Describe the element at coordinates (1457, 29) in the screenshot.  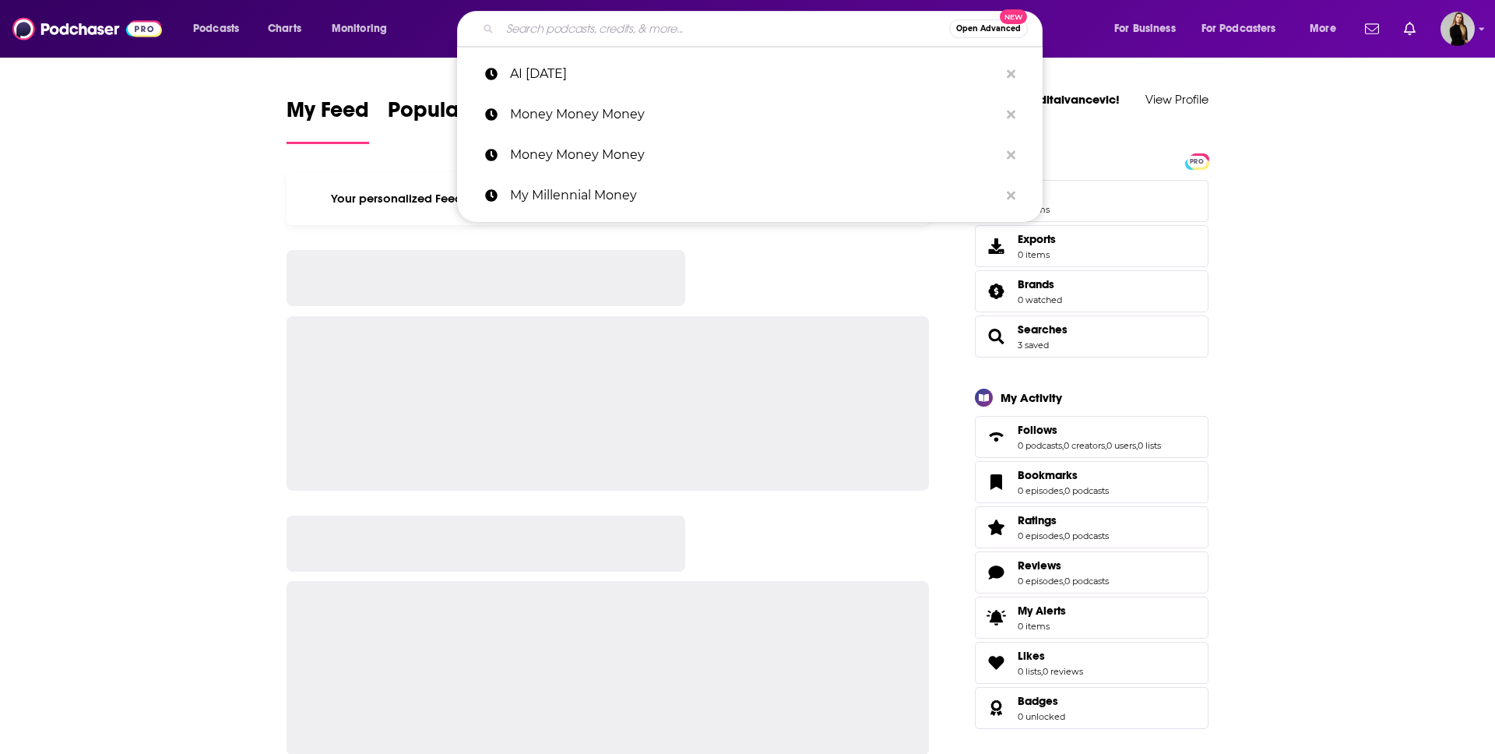
I see `img: User Profile` at that location.